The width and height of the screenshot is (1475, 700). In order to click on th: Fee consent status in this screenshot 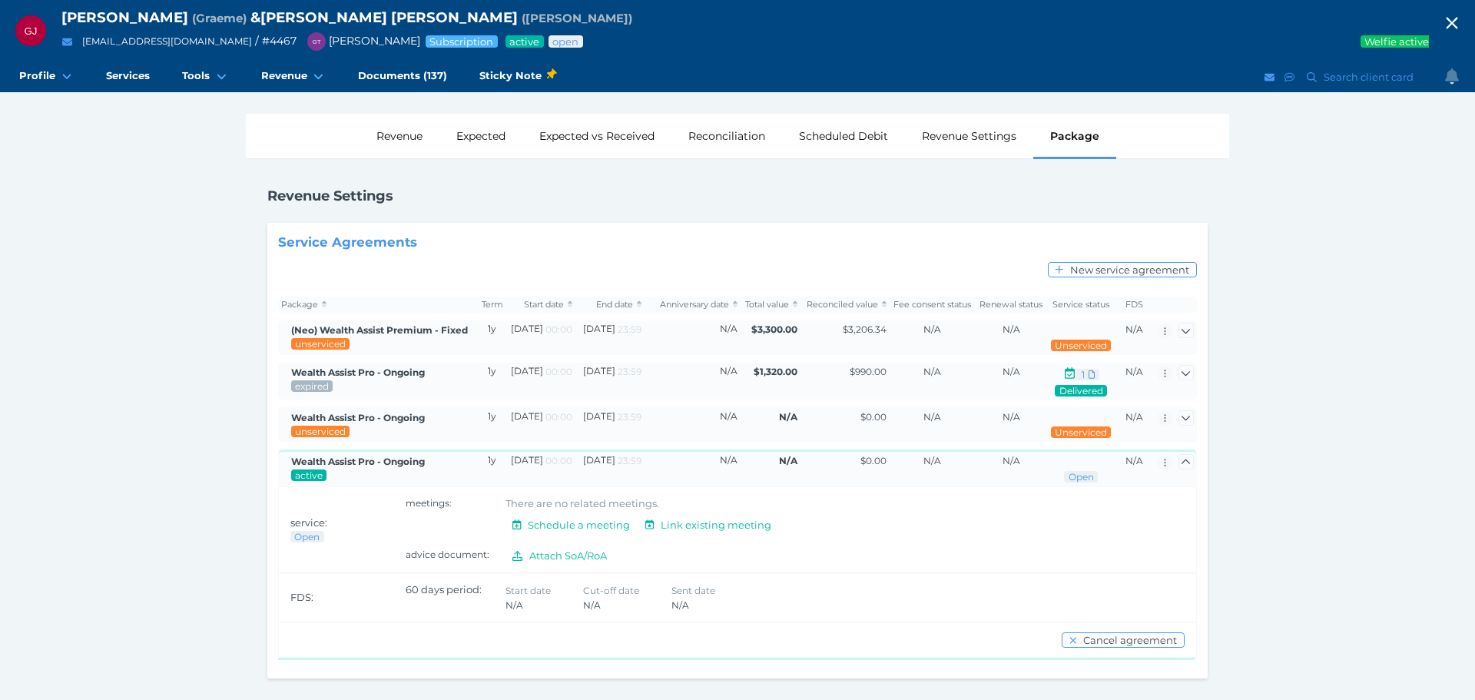, I will do `click(932, 304)`.